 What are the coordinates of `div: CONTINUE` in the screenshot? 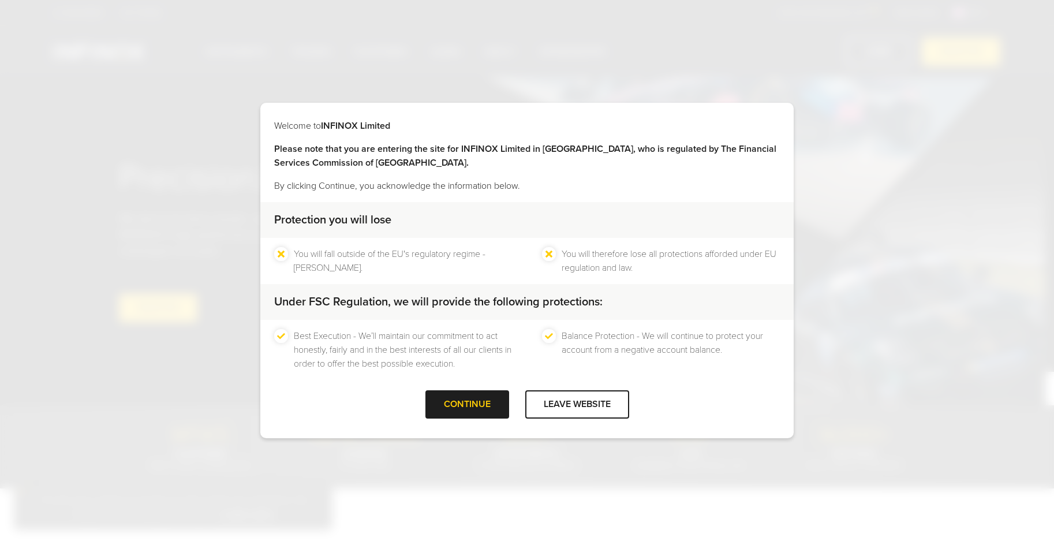 It's located at (467, 404).